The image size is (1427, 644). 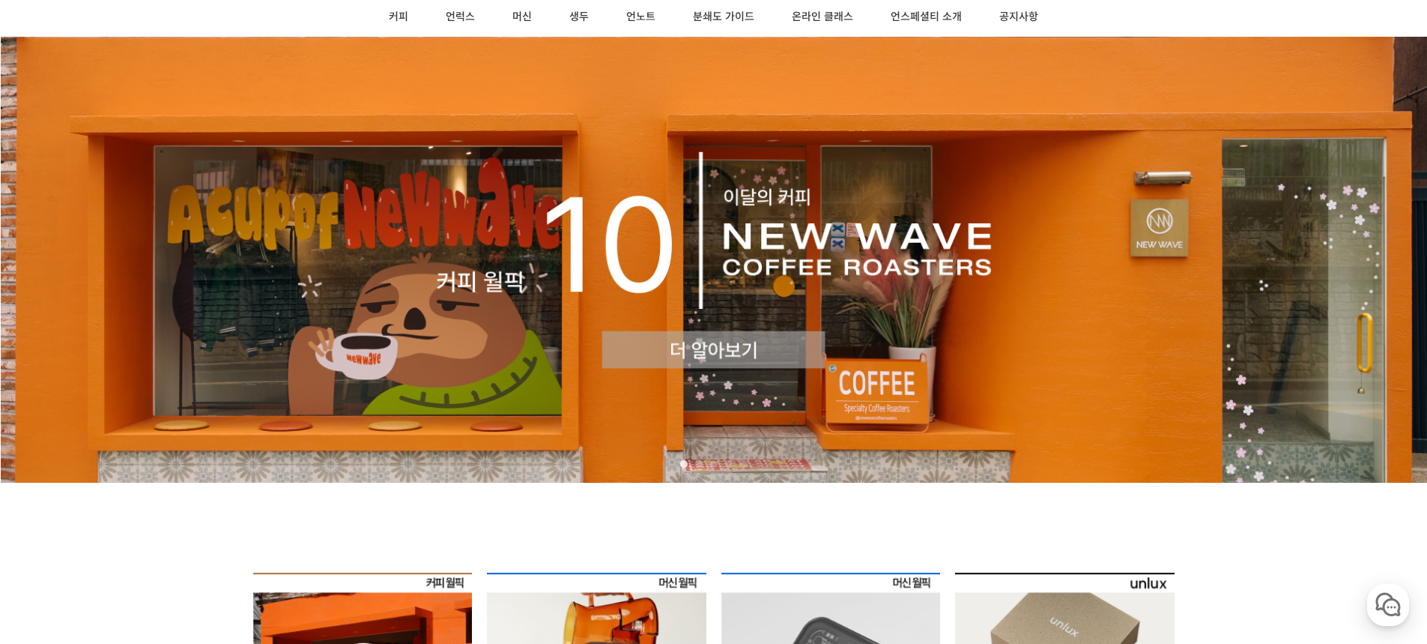 I want to click on a: 3, so click(x=714, y=464).